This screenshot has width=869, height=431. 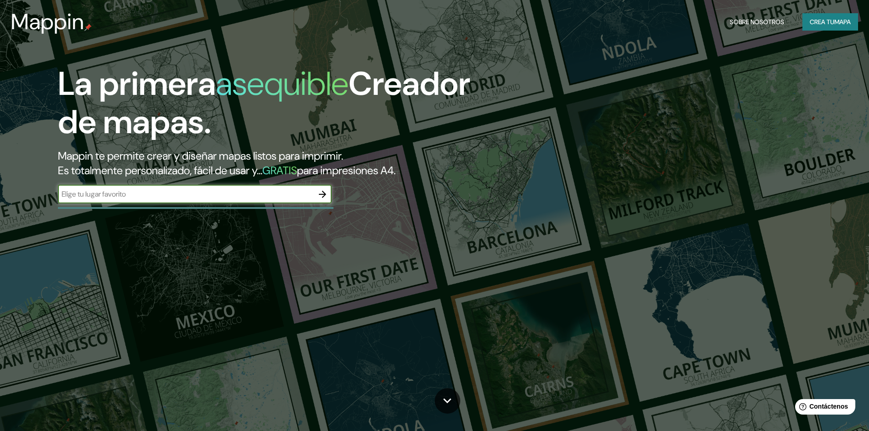 What do you see at coordinates (843, 22) in the screenshot?
I see `font: mapa` at bounding box center [843, 22].